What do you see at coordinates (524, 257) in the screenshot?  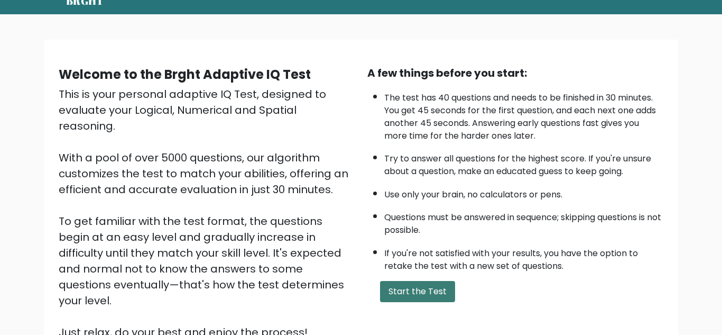 I see `li: If you're not satisfied with your results, you have the option to retake the test with a new set ...` at bounding box center [524, 257].